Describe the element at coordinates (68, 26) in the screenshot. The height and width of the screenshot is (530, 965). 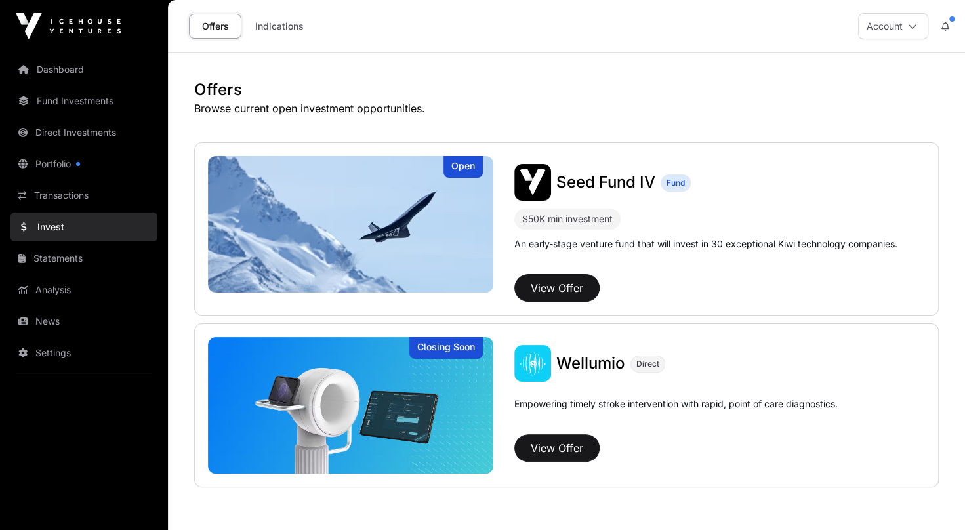
I see `img: Icehouse Ventures Logo` at that location.